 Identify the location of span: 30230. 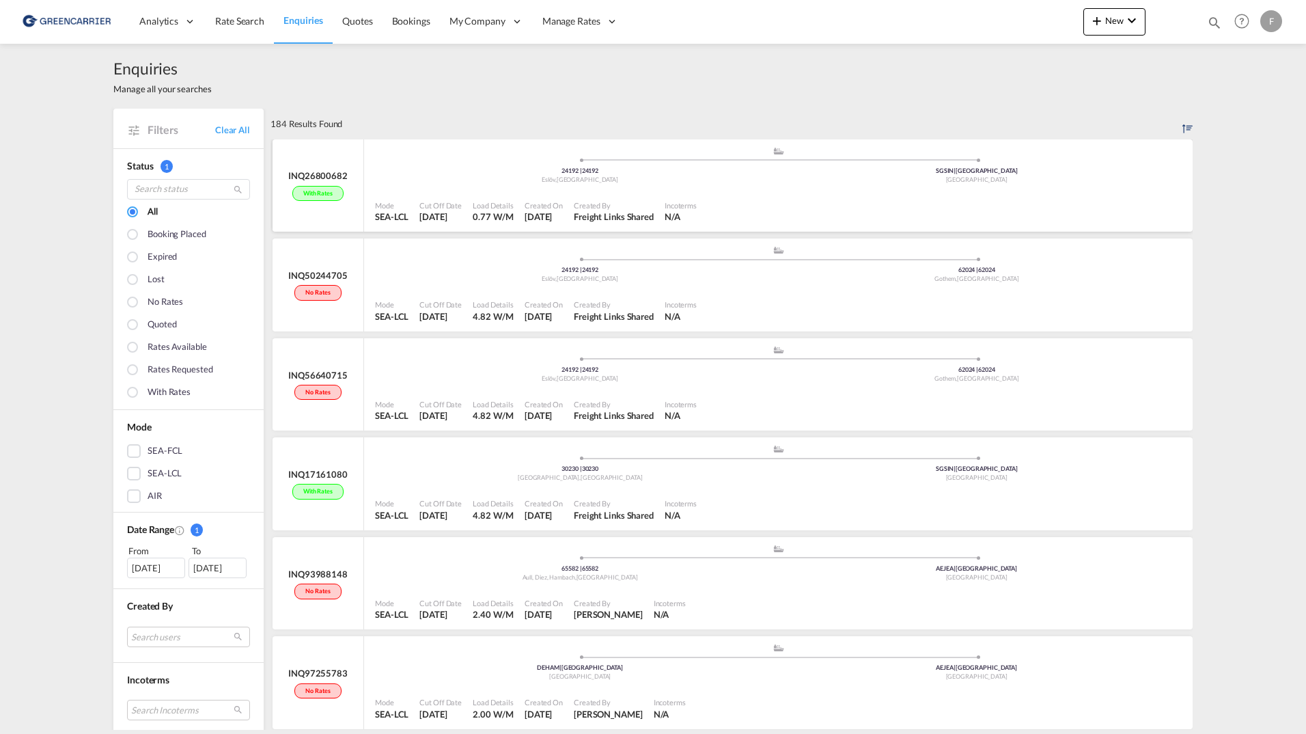
(571, 468).